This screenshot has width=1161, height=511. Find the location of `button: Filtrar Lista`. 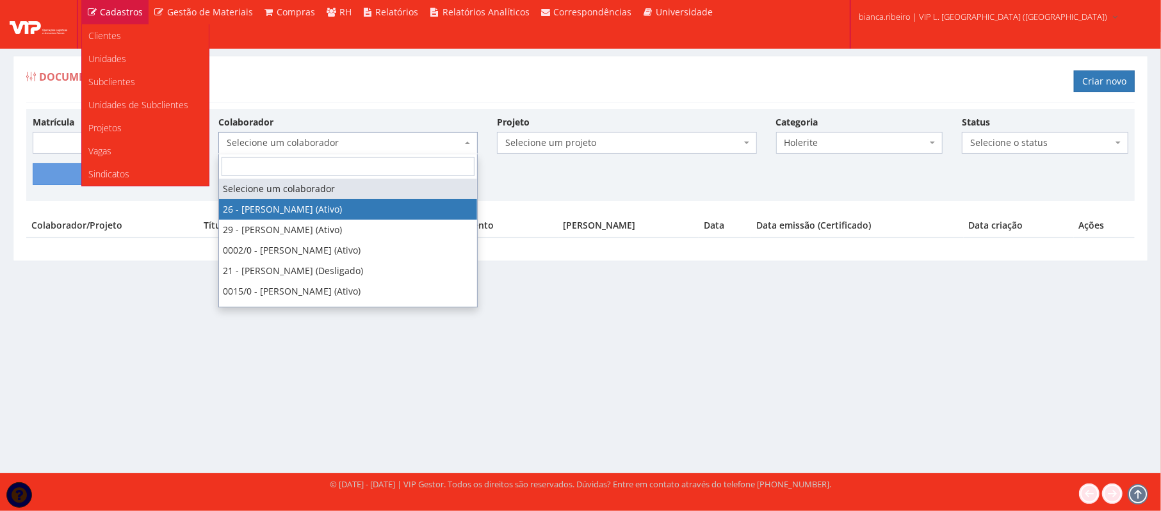

button: Filtrar Lista is located at coordinates (116, 174).